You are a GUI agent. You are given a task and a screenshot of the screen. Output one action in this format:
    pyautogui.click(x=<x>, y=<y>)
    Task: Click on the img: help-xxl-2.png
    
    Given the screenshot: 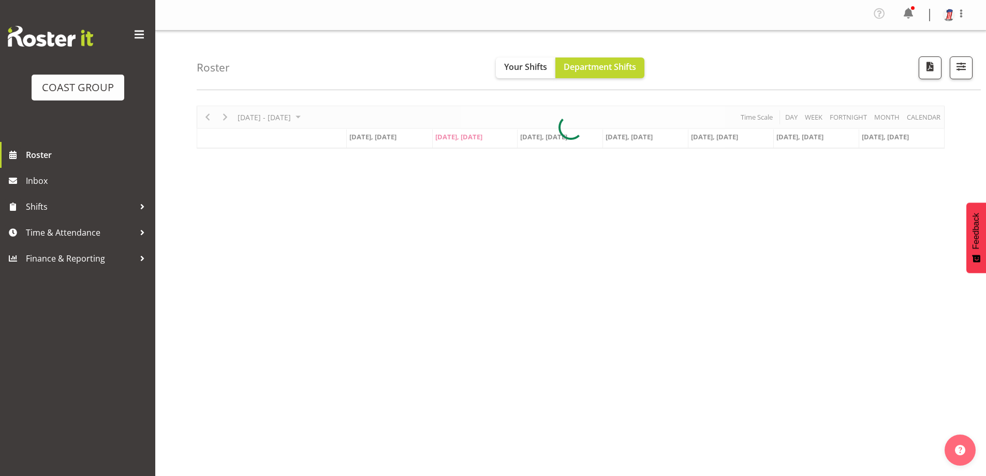 What is the action you would take?
    pyautogui.click(x=960, y=450)
    